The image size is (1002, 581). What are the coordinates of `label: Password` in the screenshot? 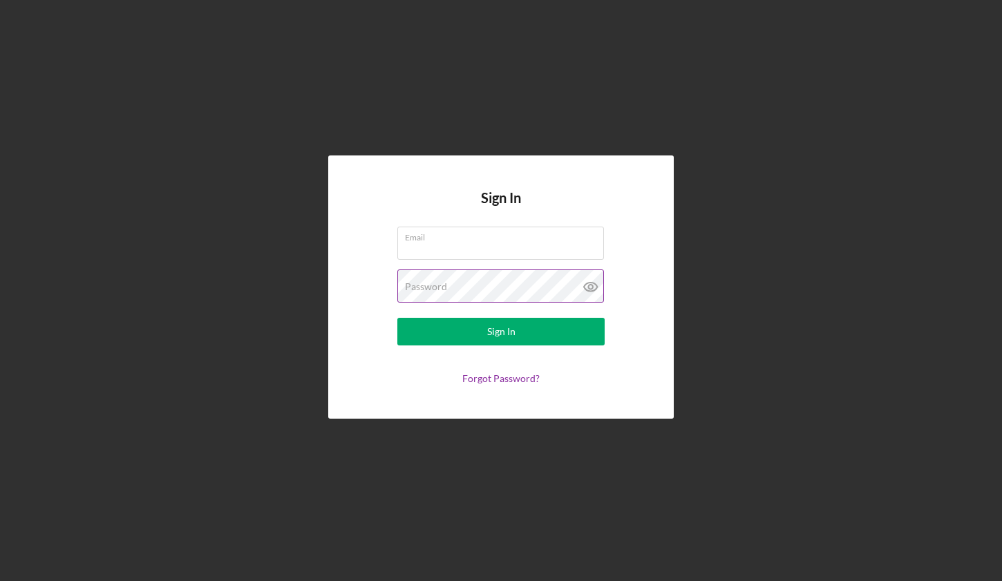 It's located at (426, 287).